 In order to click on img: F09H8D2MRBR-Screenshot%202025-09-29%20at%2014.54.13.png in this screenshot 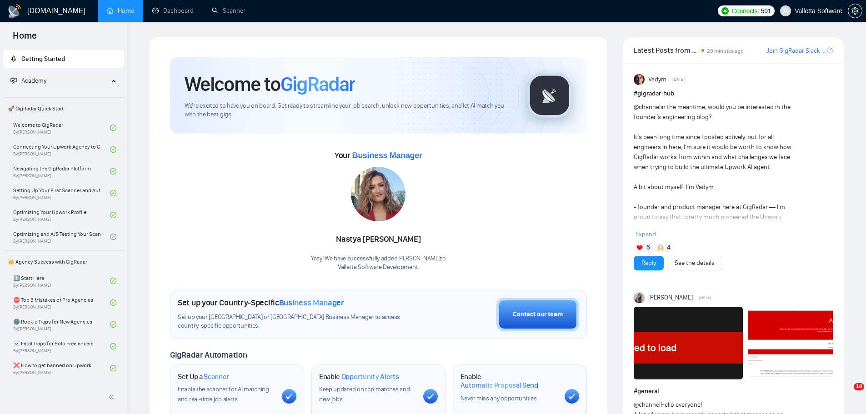, I will do `click(688, 343)`.